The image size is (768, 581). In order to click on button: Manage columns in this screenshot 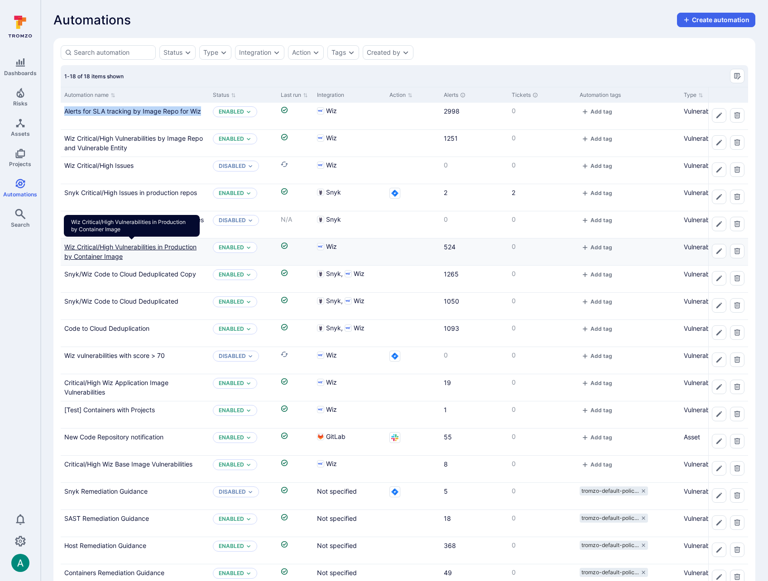, I will do `click(737, 76)`.